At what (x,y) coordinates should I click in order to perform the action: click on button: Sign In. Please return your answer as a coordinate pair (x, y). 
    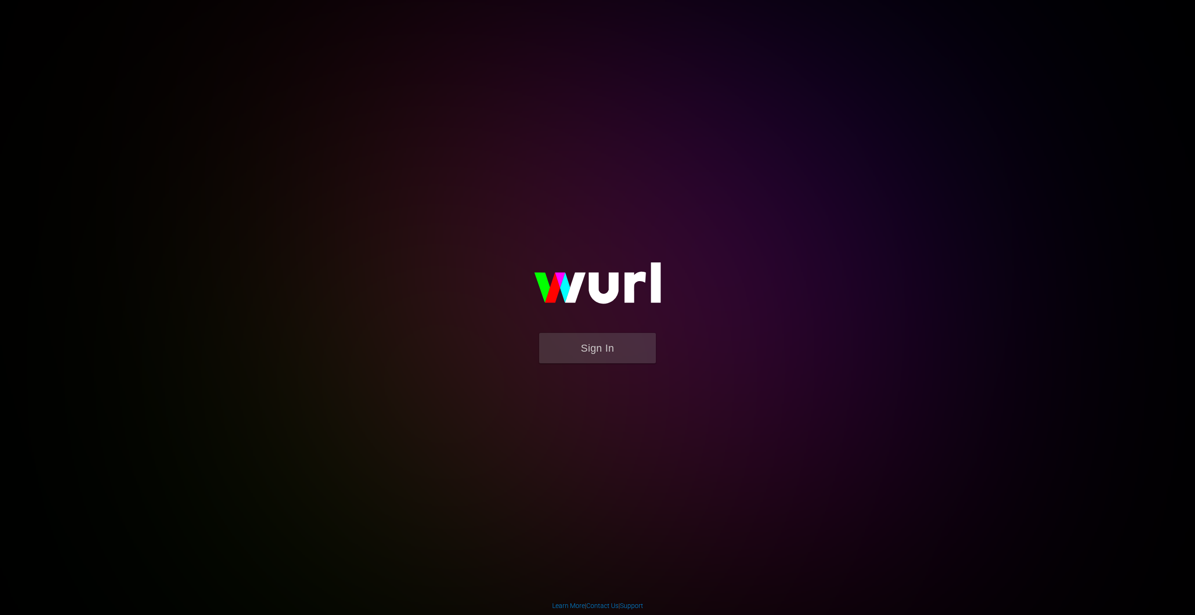
    Looking at the image, I should click on (598, 348).